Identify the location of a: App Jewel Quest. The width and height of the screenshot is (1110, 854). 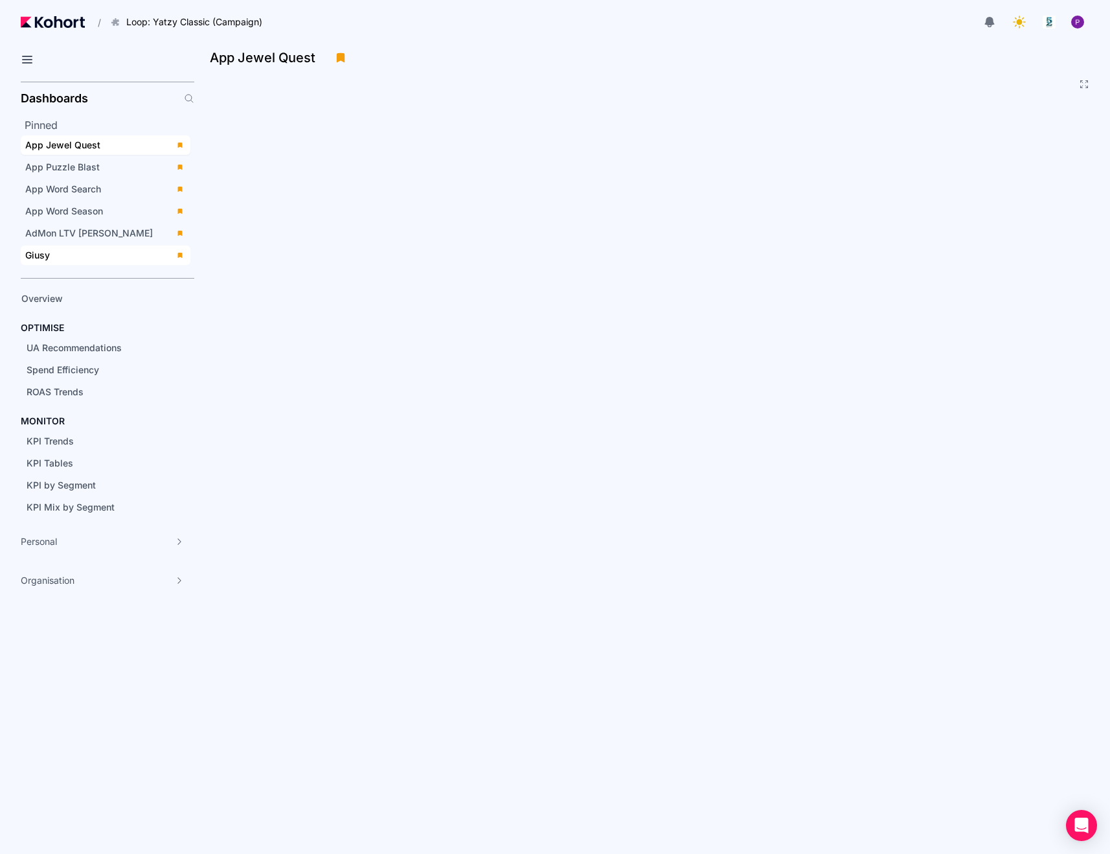
(106, 145).